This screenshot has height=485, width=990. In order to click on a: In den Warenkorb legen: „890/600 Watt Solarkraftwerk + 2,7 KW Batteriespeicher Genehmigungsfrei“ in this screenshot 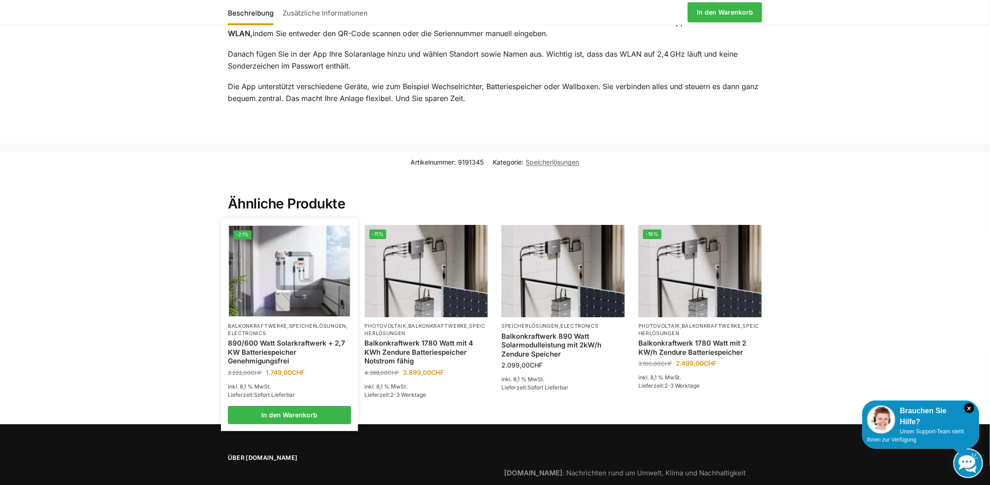, I will do `click(290, 415)`.